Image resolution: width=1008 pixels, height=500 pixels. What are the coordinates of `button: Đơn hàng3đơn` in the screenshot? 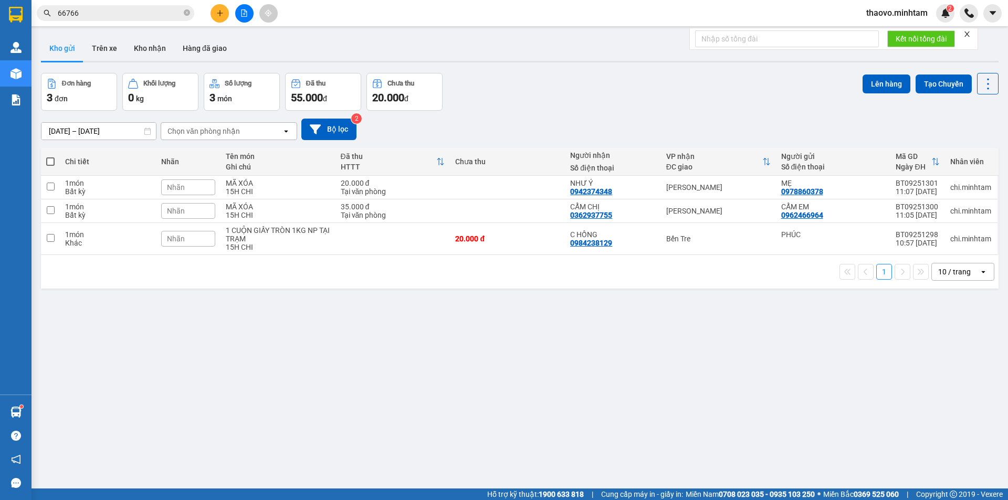 It's located at (79, 92).